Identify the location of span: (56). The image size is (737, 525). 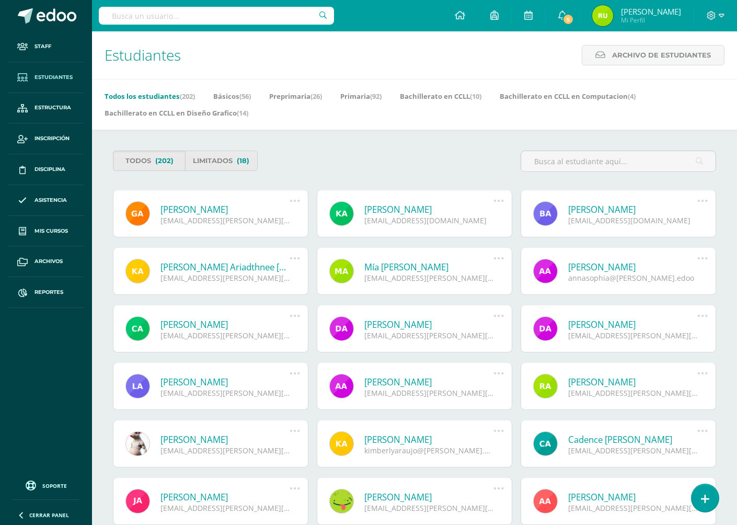
(245, 96).